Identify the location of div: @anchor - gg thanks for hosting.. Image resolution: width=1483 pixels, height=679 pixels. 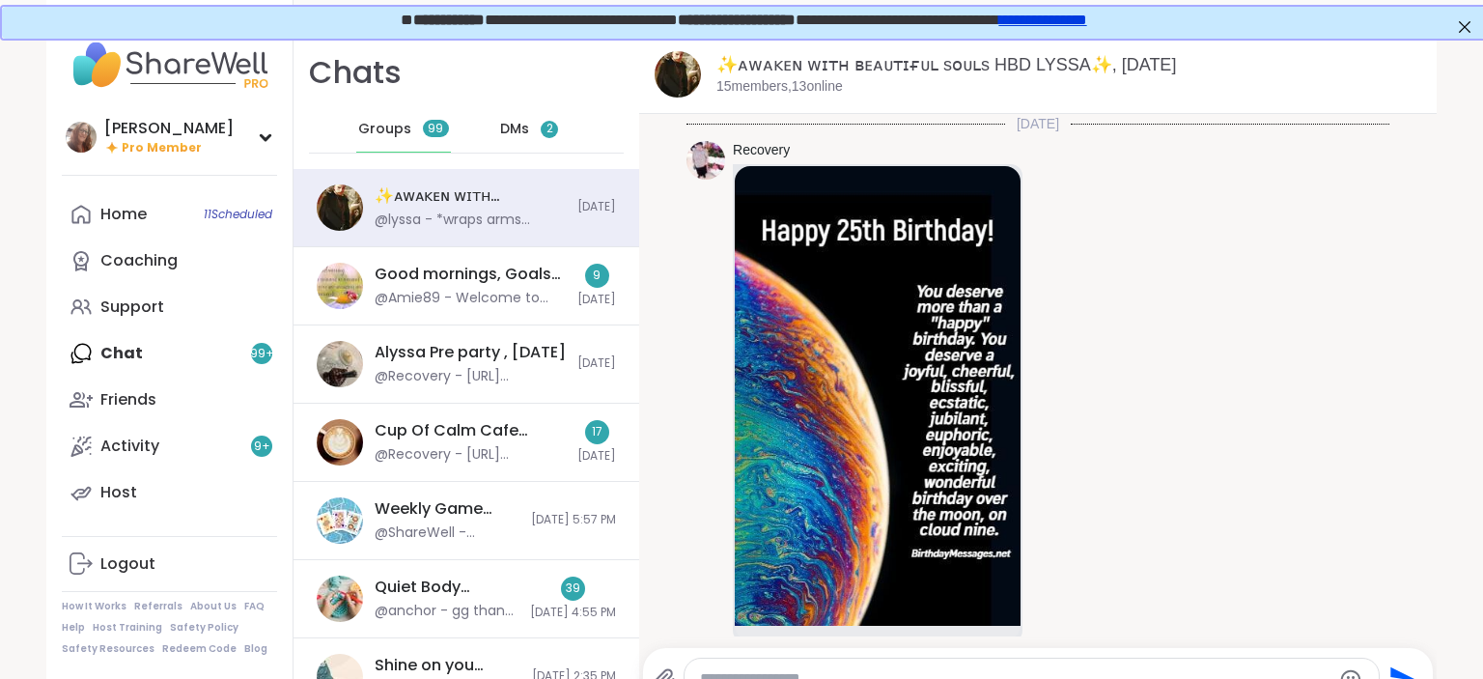
(446, 611).